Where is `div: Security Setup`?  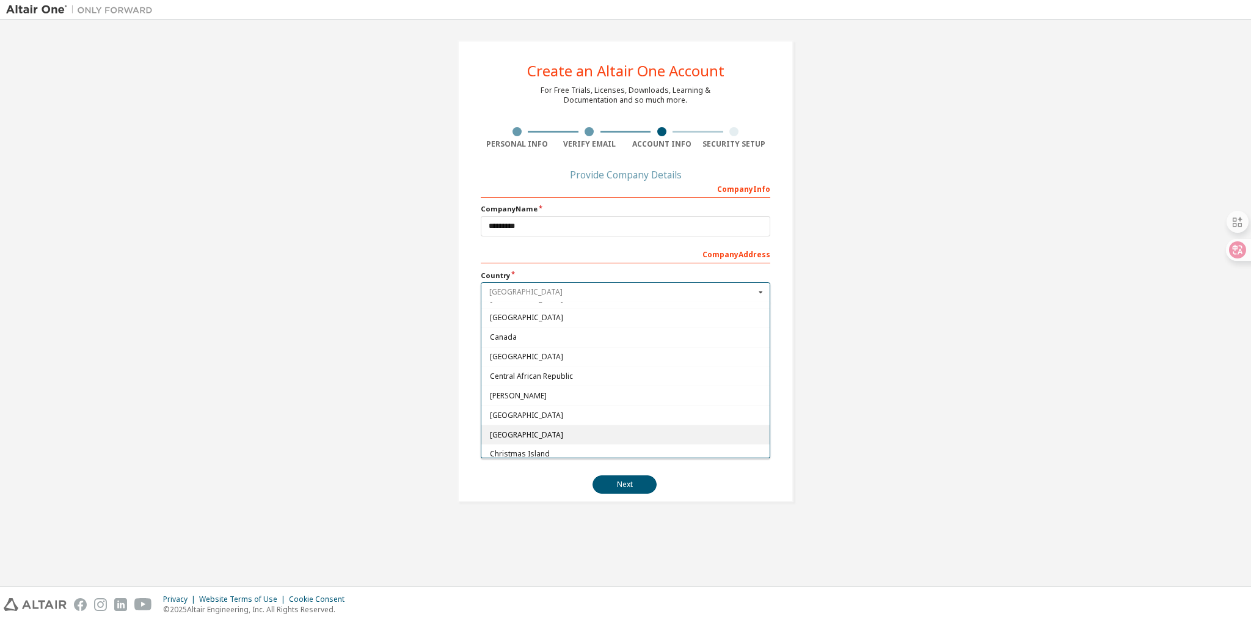 div: Security Setup is located at coordinates (734, 144).